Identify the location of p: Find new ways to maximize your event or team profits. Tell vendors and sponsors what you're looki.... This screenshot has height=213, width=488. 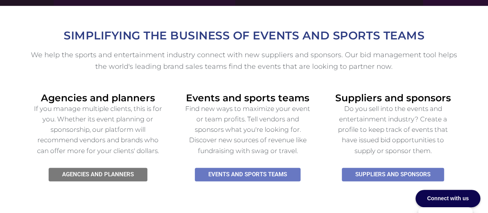
(248, 130).